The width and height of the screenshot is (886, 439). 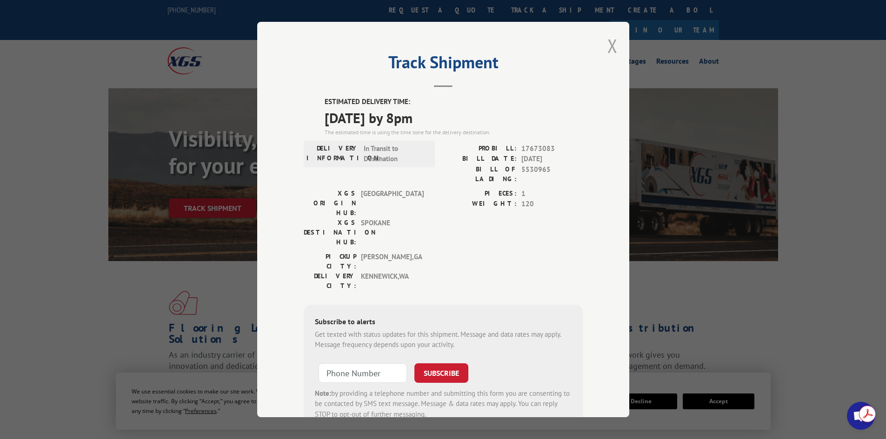 What do you see at coordinates (323, 393) in the screenshot?
I see `strong: Note:` at bounding box center [323, 393].